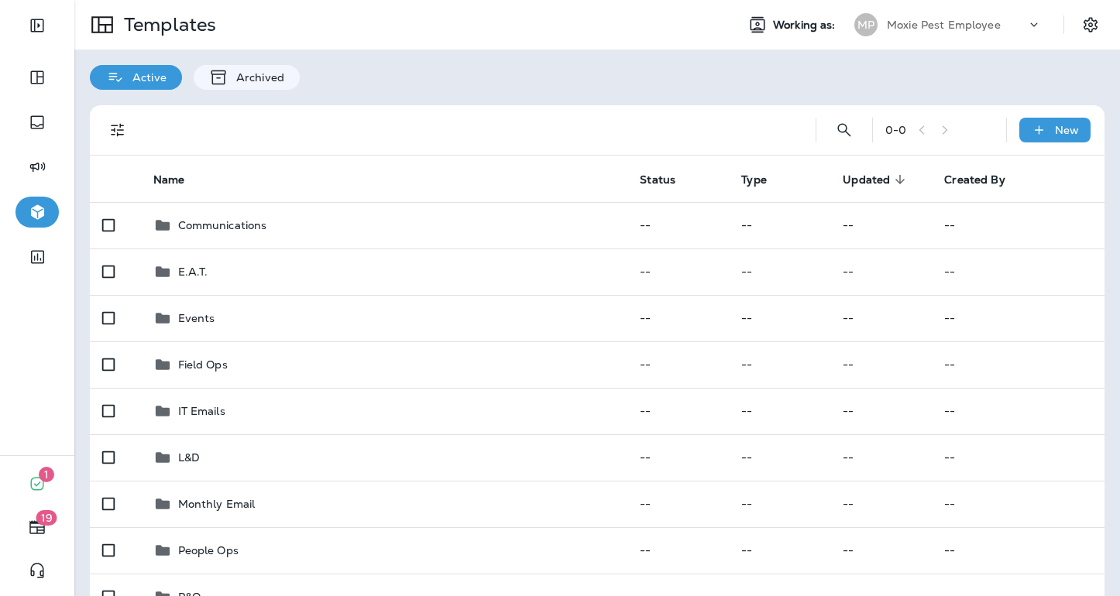 The width and height of the screenshot is (1120, 596). What do you see at coordinates (208, 551) in the screenshot?
I see `p: People Ops` at bounding box center [208, 551].